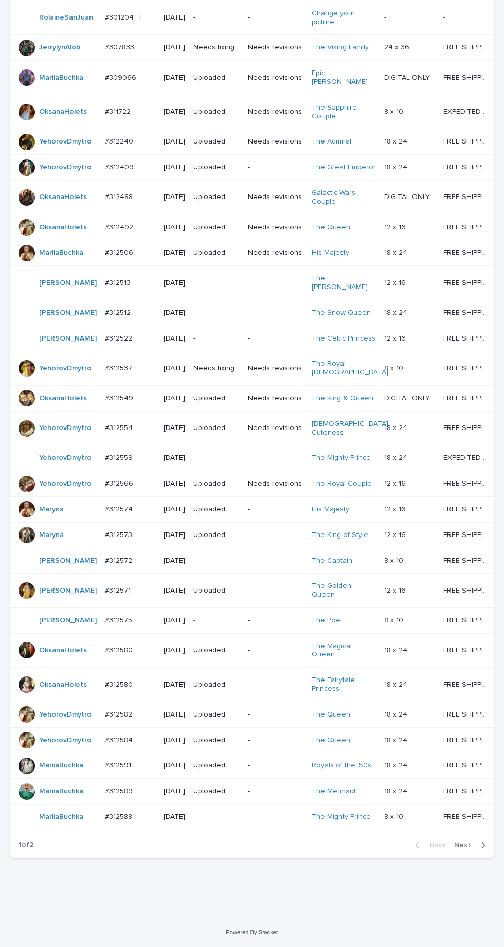  I want to click on p: #312588, so click(119, 816).